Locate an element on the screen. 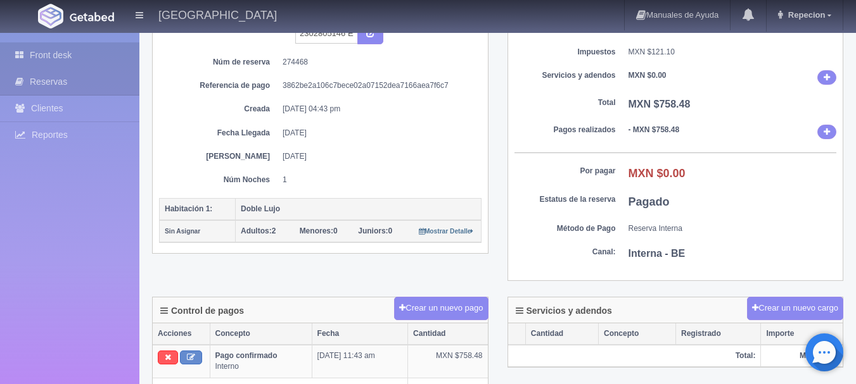 The height and width of the screenshot is (384, 856). b: Pagado is located at coordinates (649, 202).